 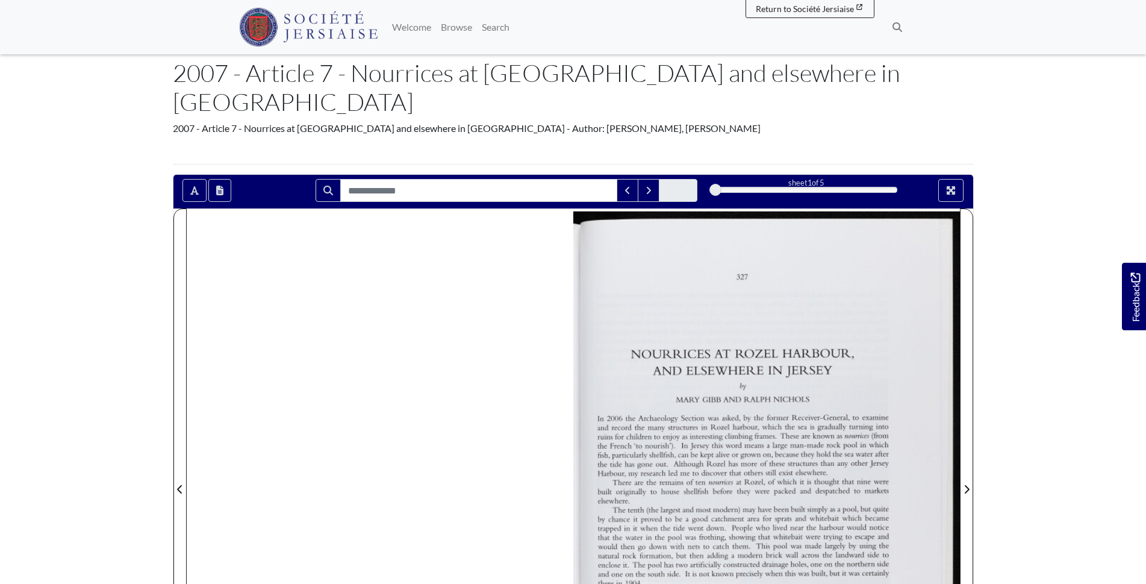 I want to click on button: Search, so click(x=328, y=190).